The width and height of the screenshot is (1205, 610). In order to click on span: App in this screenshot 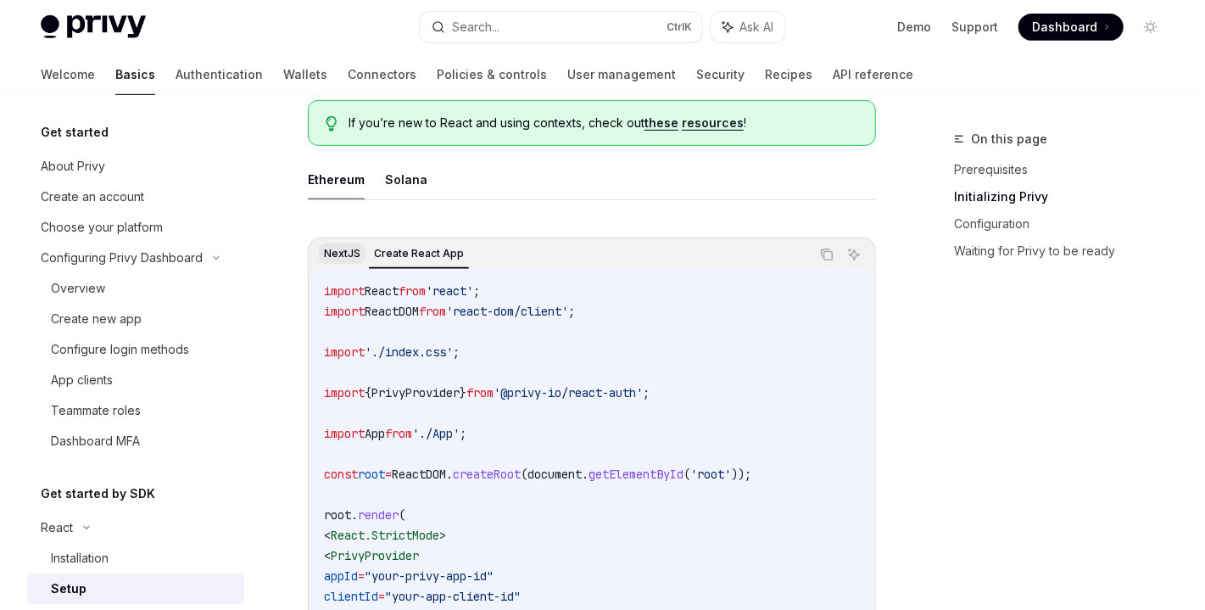, I will do `click(375, 433)`.